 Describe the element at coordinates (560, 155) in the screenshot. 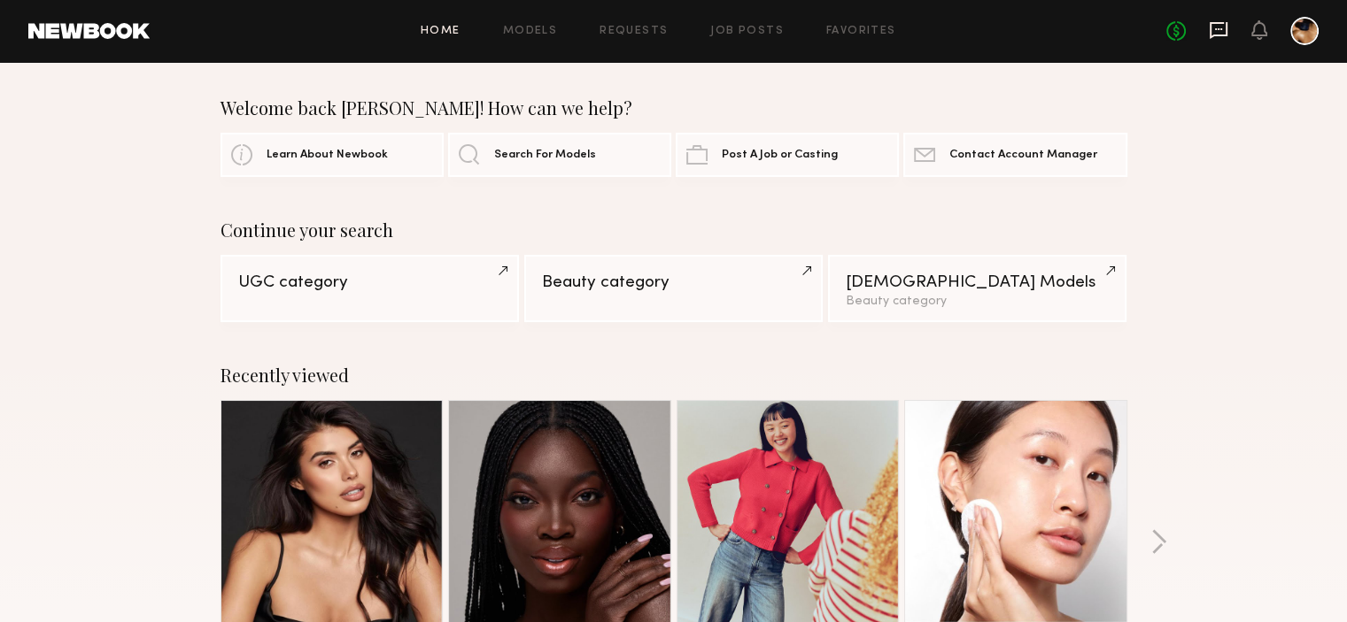

I see `a: Search For Models` at that location.